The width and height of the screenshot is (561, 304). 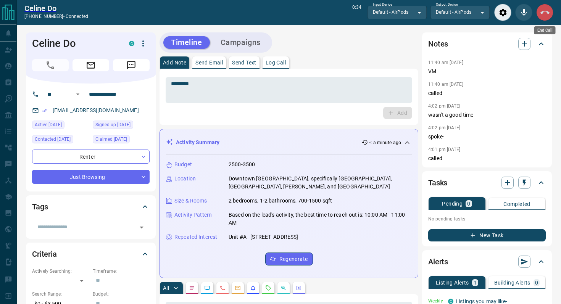 What do you see at coordinates (222, 288) in the screenshot?
I see `svg: Calls` at bounding box center [222, 288].